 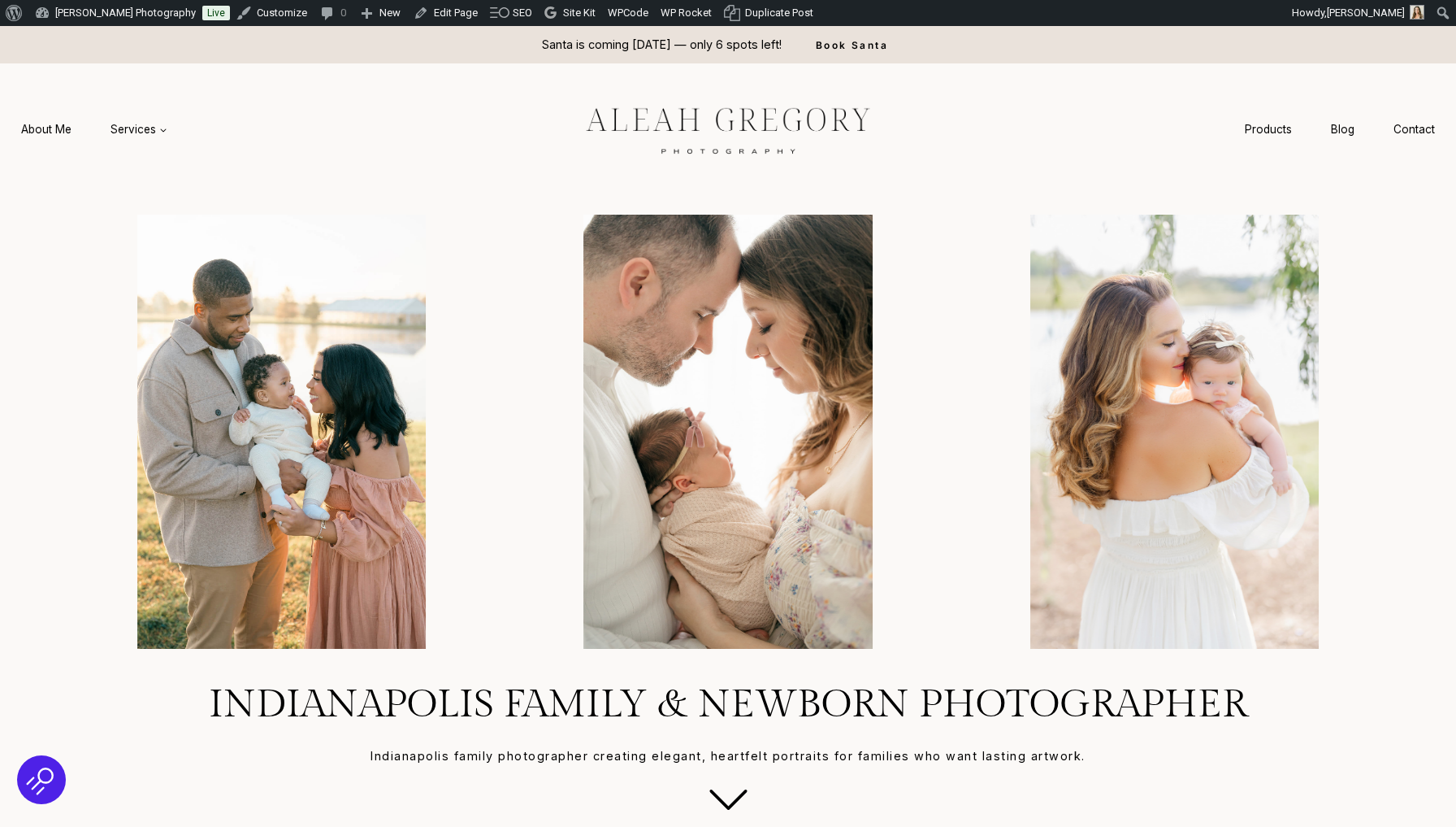 What do you see at coordinates (852, 45) in the screenshot?
I see `a: Book Santa` at bounding box center [852, 45].